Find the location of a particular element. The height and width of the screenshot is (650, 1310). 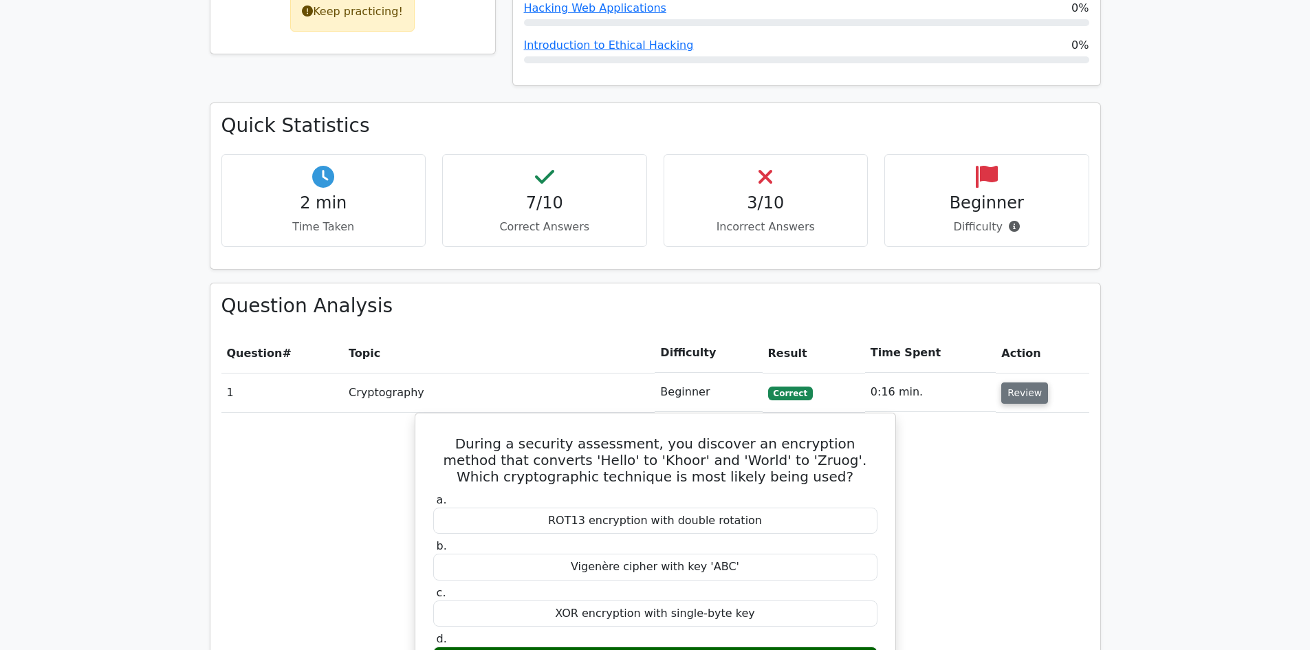

p: Correct Answers is located at coordinates (545, 227).